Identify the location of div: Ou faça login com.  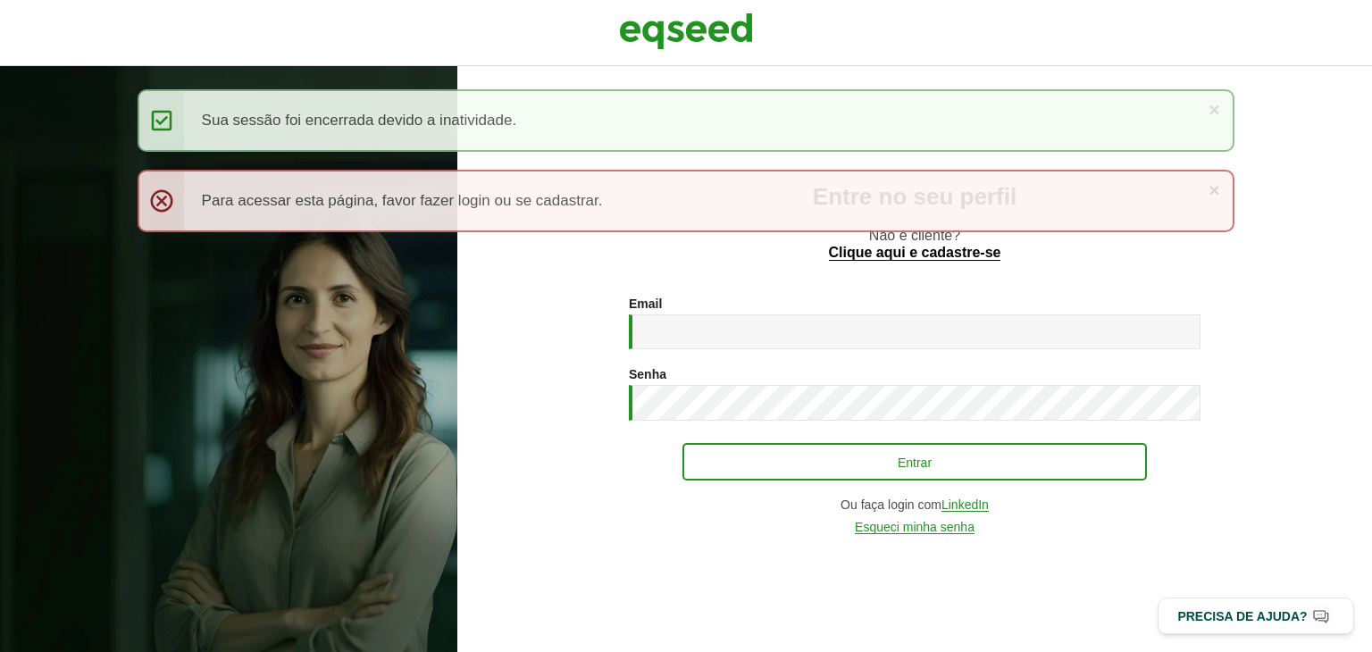
(914, 505).